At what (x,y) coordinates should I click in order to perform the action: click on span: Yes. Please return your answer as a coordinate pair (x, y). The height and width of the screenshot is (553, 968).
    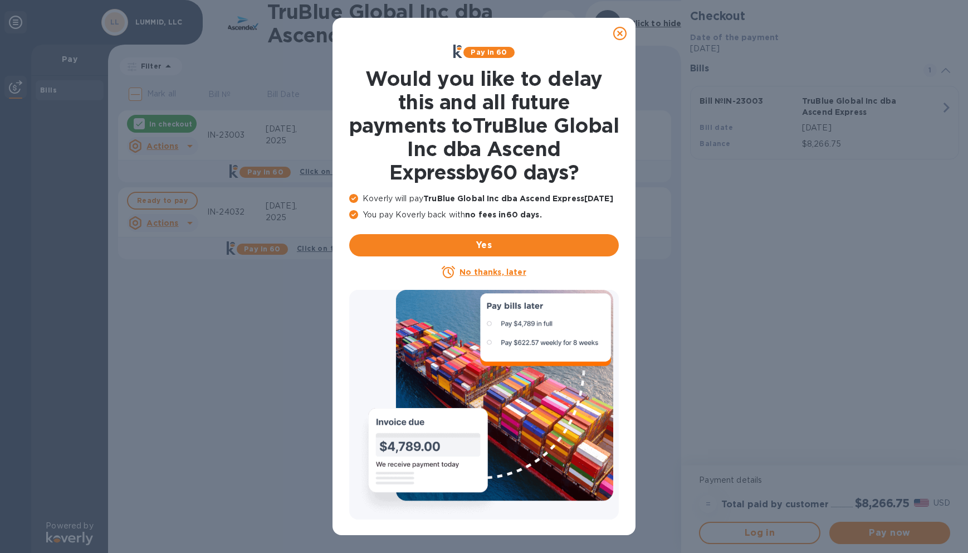
    Looking at the image, I should click on (484, 245).